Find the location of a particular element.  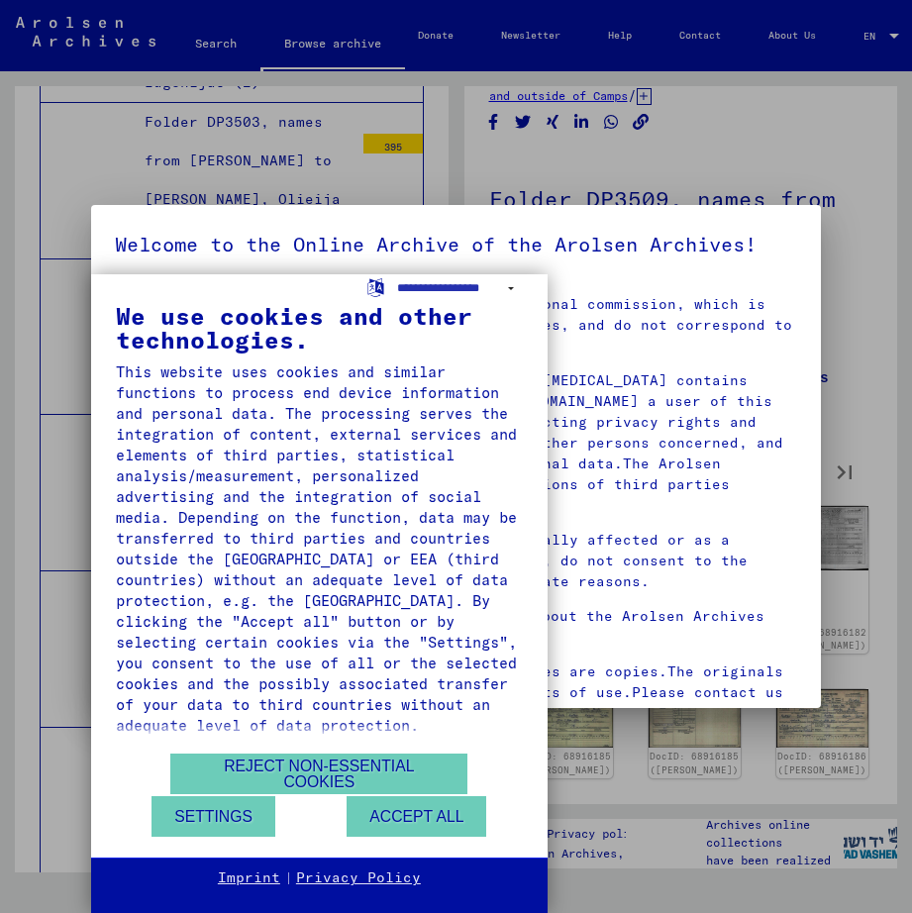

div: This website uses cookies and similar functions to process end device information and personal da... is located at coordinates (319, 549).